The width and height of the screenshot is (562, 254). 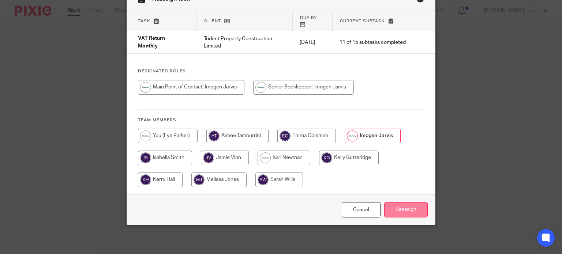 I want to click on span: VAT Return - Monthly, so click(x=153, y=42).